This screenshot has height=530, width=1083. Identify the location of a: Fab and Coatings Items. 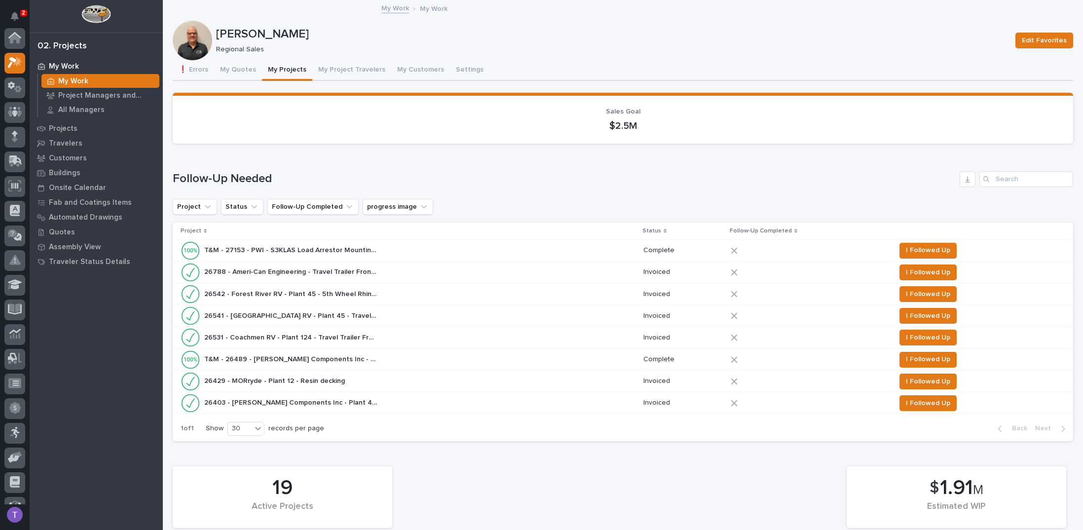
(96, 202).